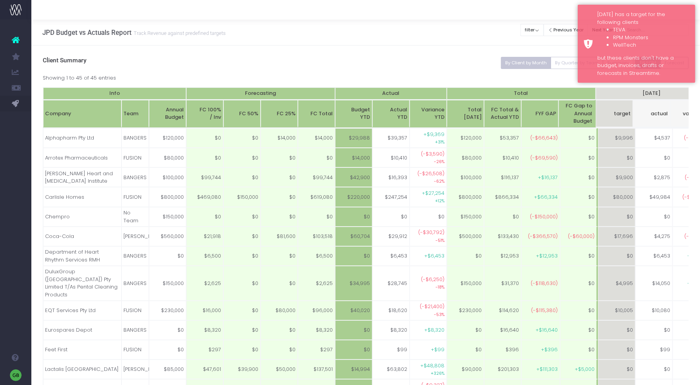  I want to click on td: $2,875, so click(654, 177).